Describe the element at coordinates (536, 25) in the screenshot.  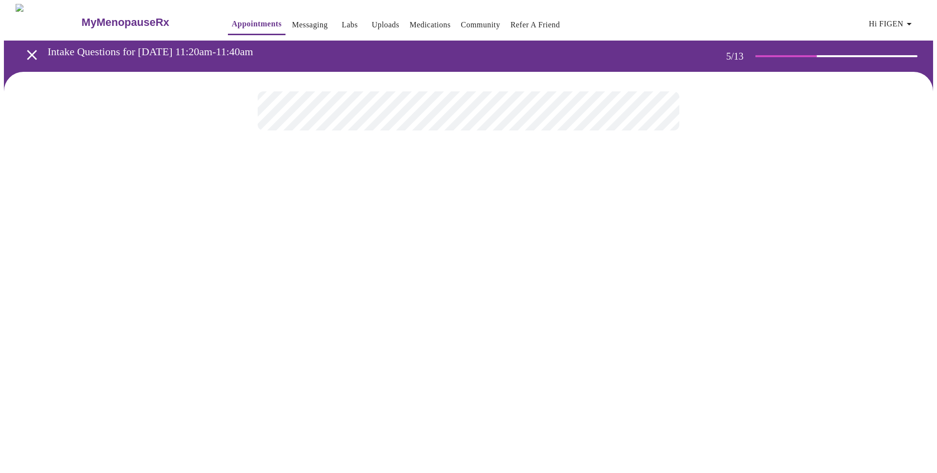
I see `button: Refer a Friend` at that location.